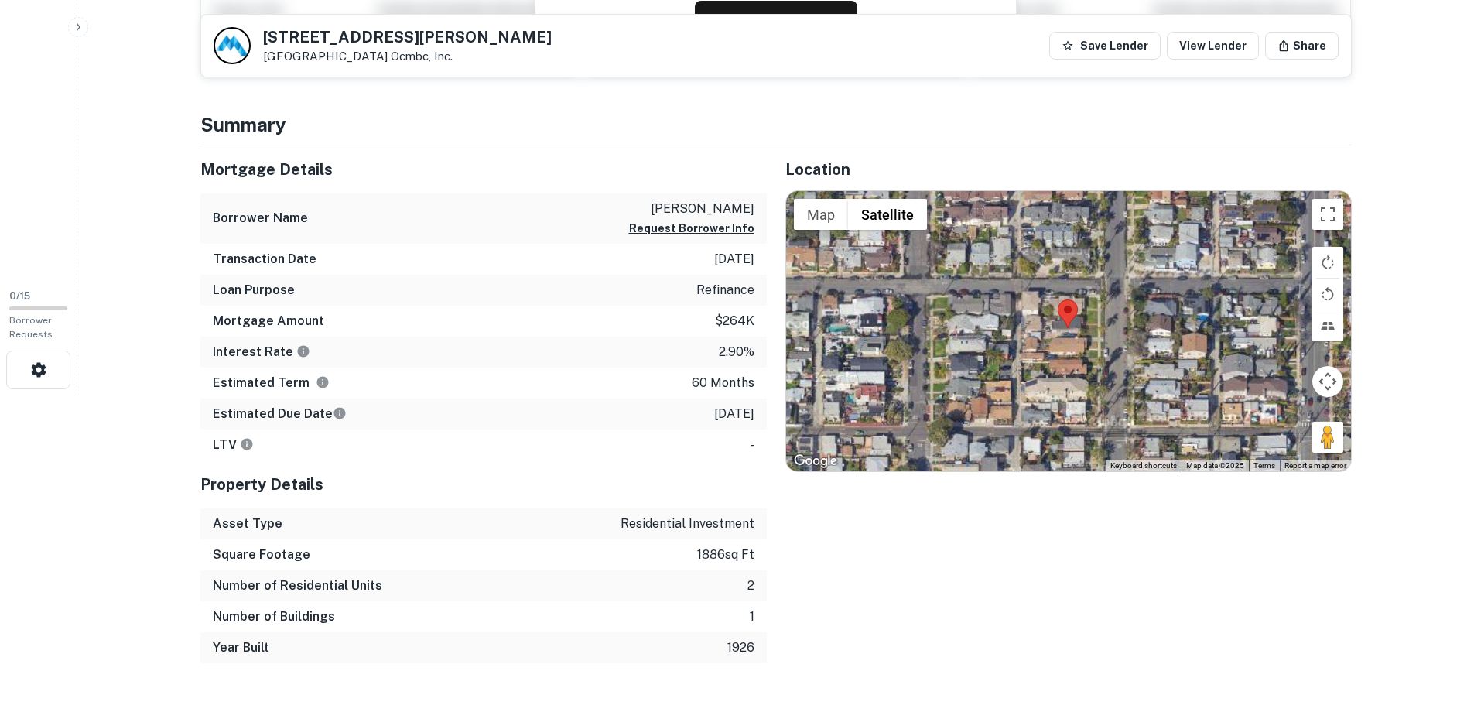 The width and height of the screenshot is (1474, 705). Describe the element at coordinates (776, 125) in the screenshot. I see `h4: Summary` at that location.